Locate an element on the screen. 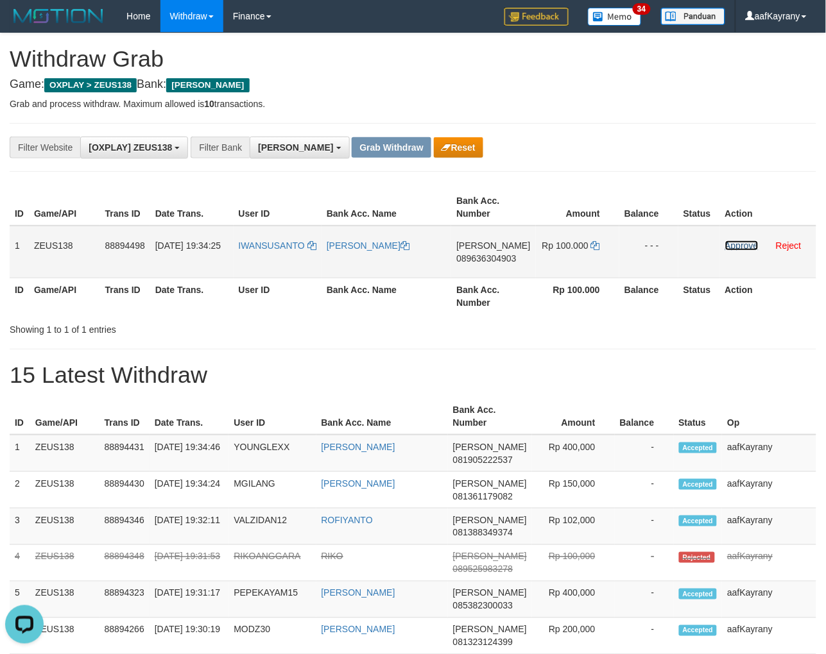 This screenshot has width=826, height=654. td: YOUNGLEXX is located at coordinates (272, 454).